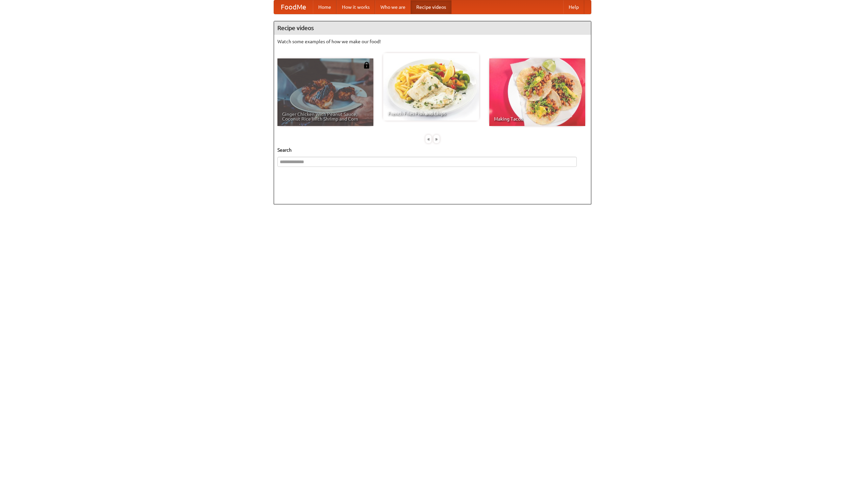 The height and width of the screenshot is (478, 865). What do you see at coordinates (393, 7) in the screenshot?
I see `a: Who we are` at bounding box center [393, 7].